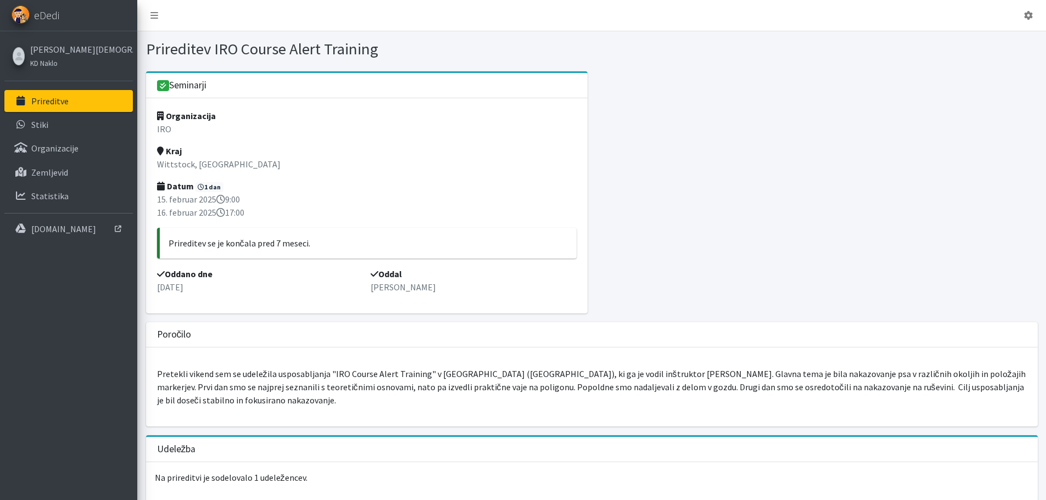 Image resolution: width=1046 pixels, height=500 pixels. What do you see at coordinates (367, 49) in the screenshot?
I see `h1: Prireditev IRO Course Alert Training` at bounding box center [367, 49].